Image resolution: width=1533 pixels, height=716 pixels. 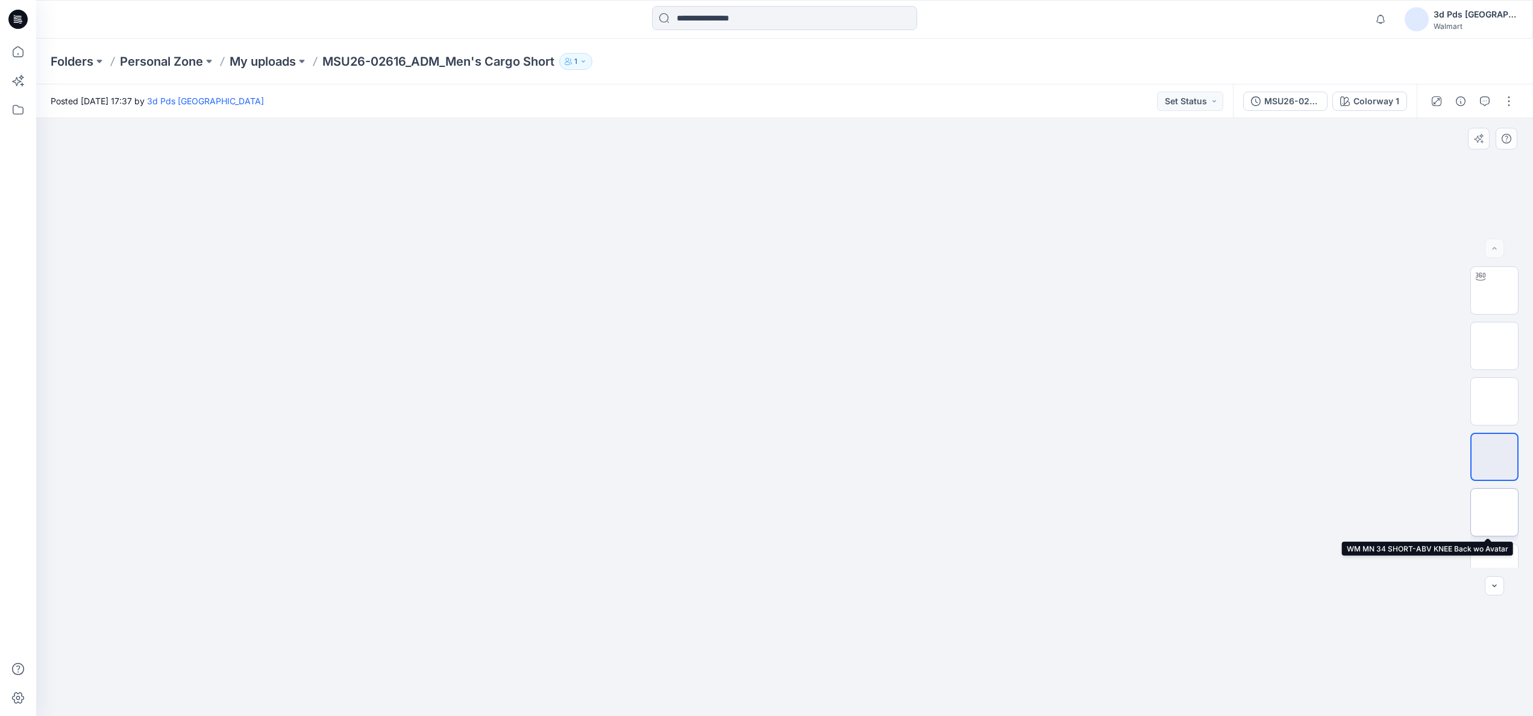 I want to click on a: Personal Zone, so click(x=161, y=61).